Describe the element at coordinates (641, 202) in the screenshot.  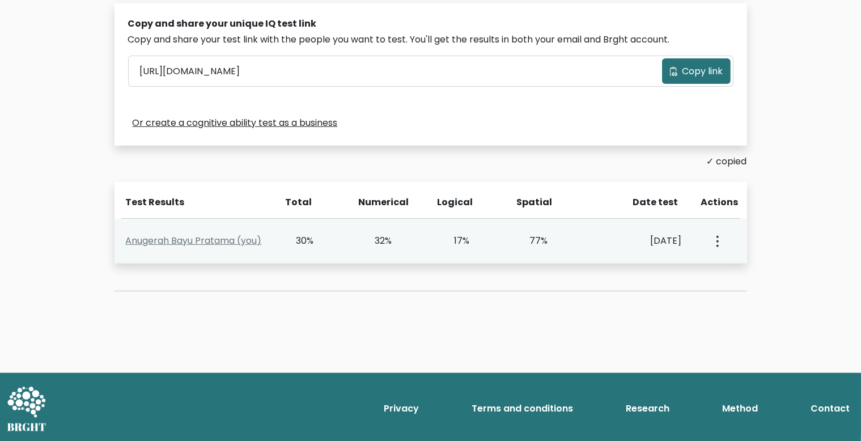
I see `div: Date test` at that location.